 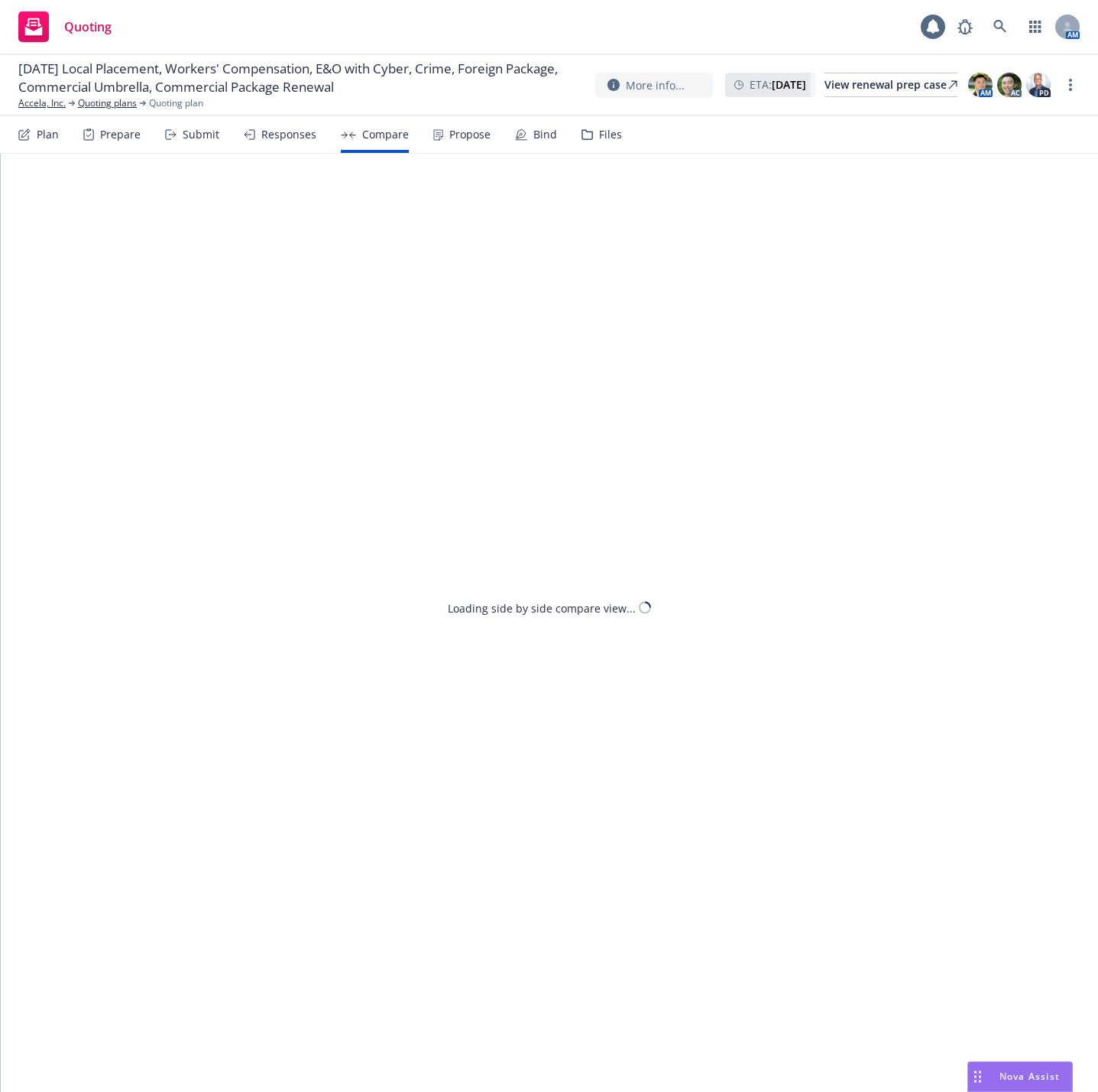 What do you see at coordinates (288, 135) in the screenshot?
I see `div: Responses` at bounding box center [288, 135].